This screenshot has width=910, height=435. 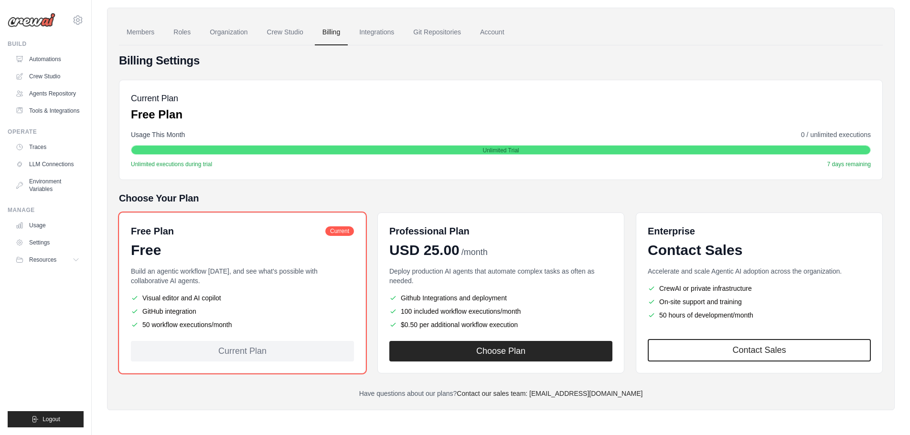 I want to click on h6: Free Plan, so click(x=152, y=231).